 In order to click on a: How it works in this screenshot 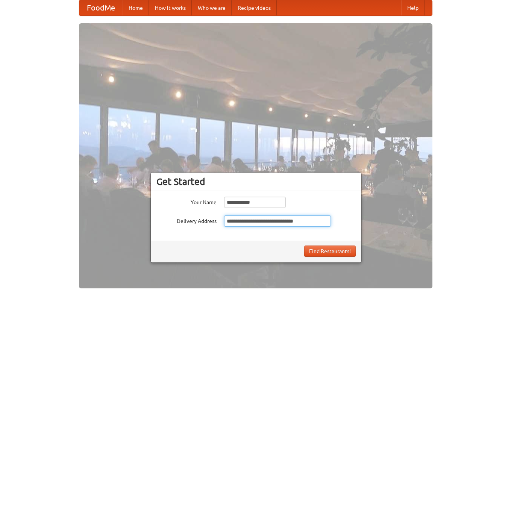, I will do `click(170, 8)`.